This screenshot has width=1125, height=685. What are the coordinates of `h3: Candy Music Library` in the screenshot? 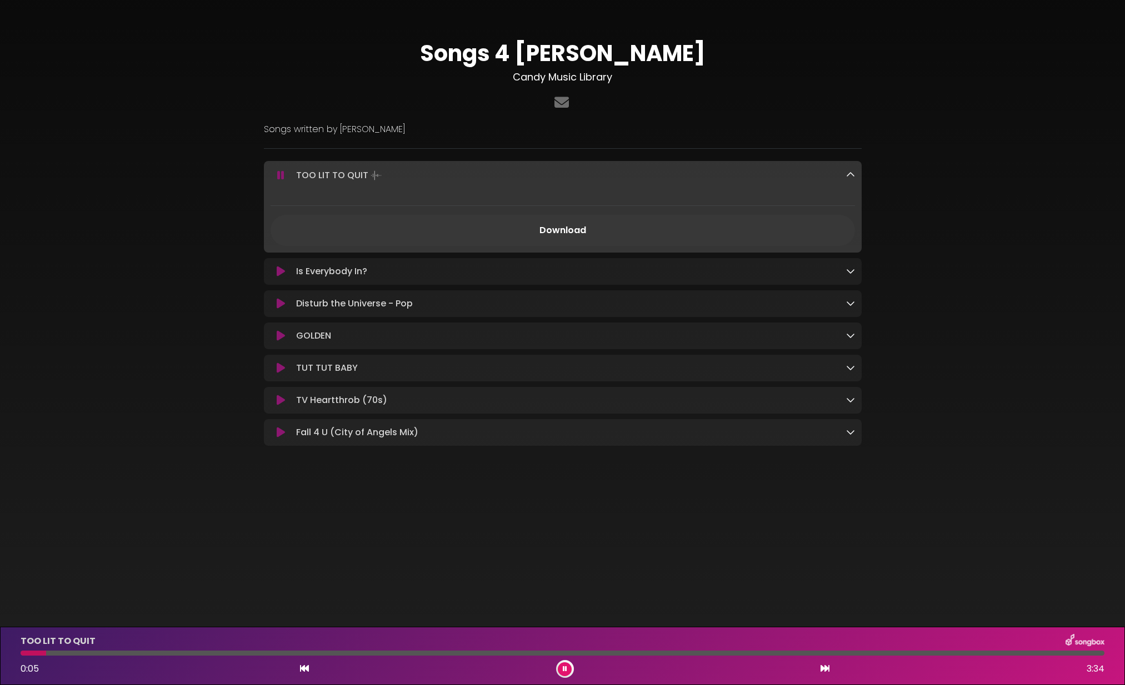 It's located at (563, 77).